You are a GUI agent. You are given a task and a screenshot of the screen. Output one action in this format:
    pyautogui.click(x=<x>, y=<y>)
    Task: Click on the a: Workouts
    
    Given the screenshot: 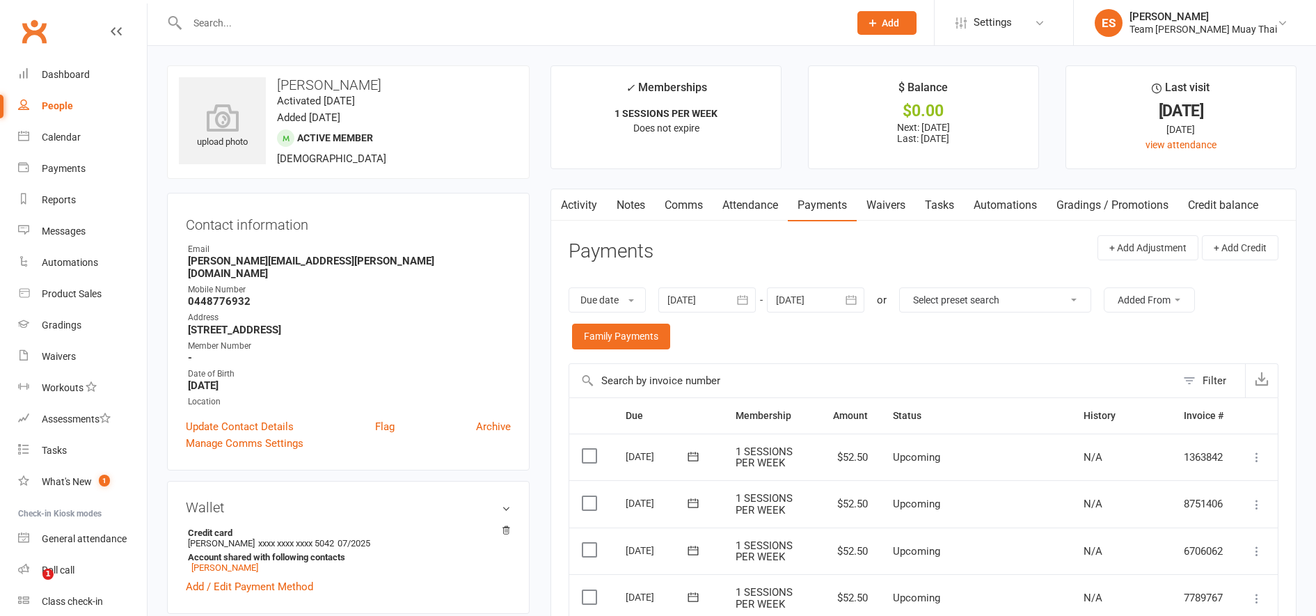 What is the action you would take?
    pyautogui.click(x=82, y=388)
    